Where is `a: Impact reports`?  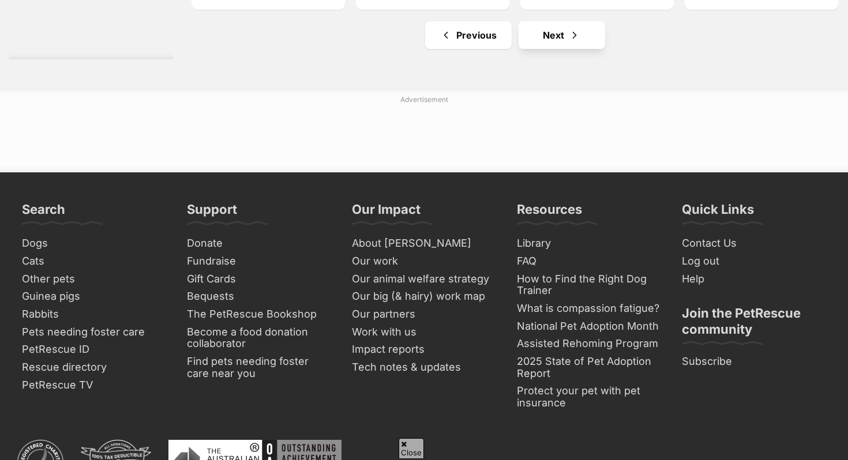
a: Impact reports is located at coordinates (424, 349).